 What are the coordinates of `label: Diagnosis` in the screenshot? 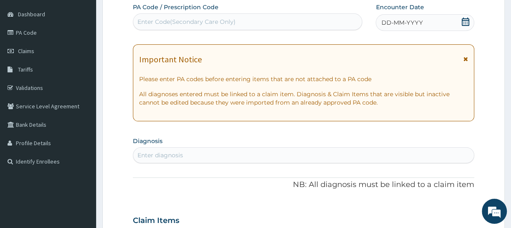 It's located at (148, 141).